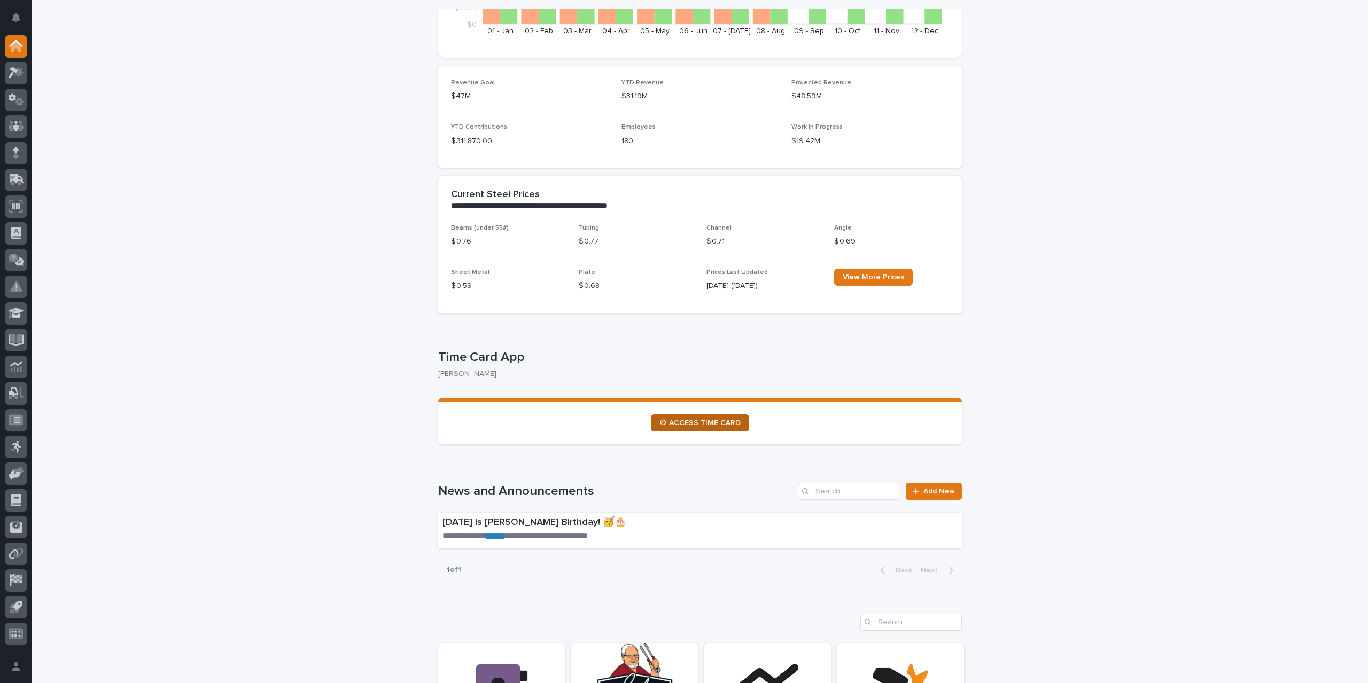 This screenshot has height=683, width=1368. I want to click on span: ⏲ ACCESS TIME CARD, so click(700, 423).